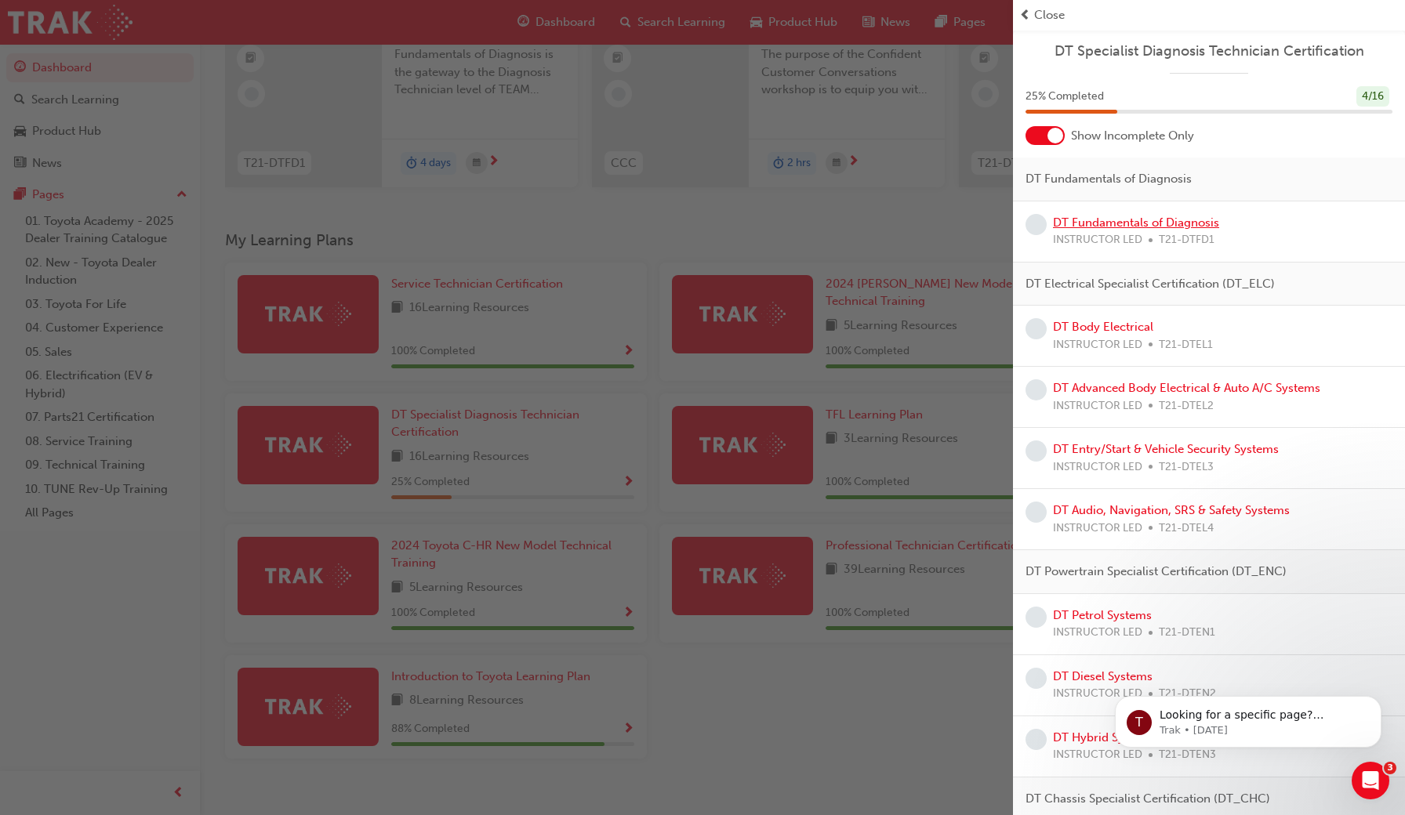  I want to click on span: prev-icon, so click(1024, 15).